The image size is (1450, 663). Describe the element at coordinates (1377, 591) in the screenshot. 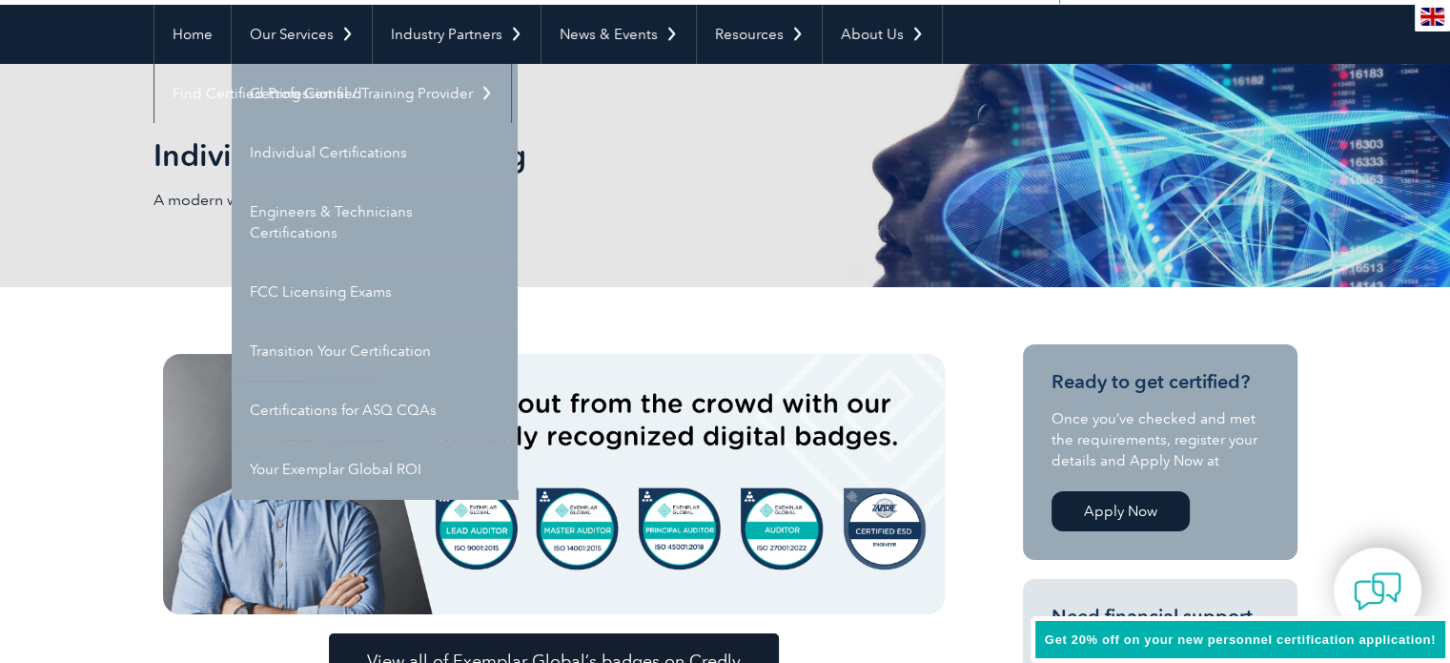

I see `img: contact-chat.png` at that location.